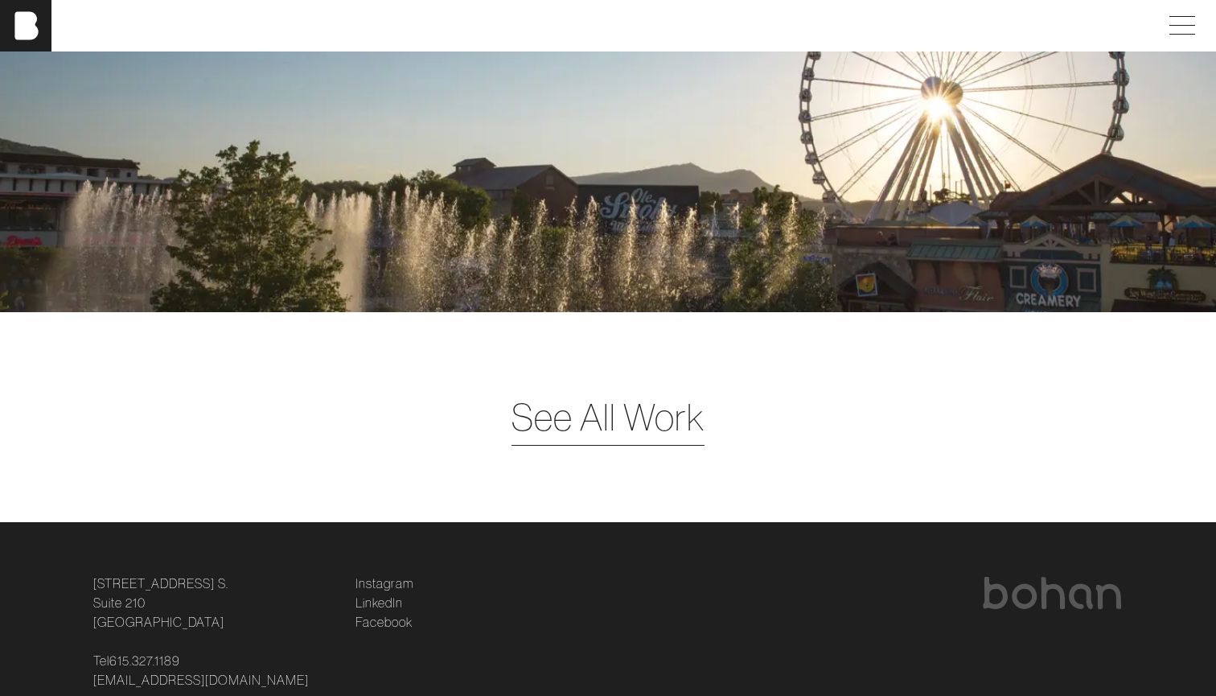 The height and width of the screenshot is (696, 1216). What do you see at coordinates (379, 602) in the screenshot?
I see `a: LinkedIn` at bounding box center [379, 602].